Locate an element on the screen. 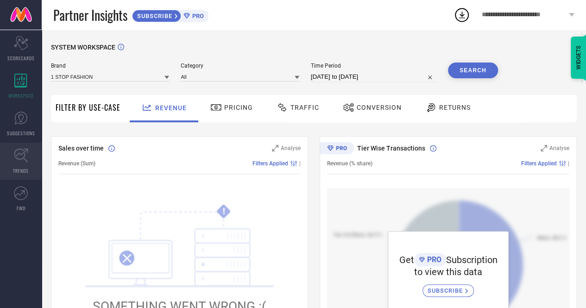  div: Premium is located at coordinates (337, 149).